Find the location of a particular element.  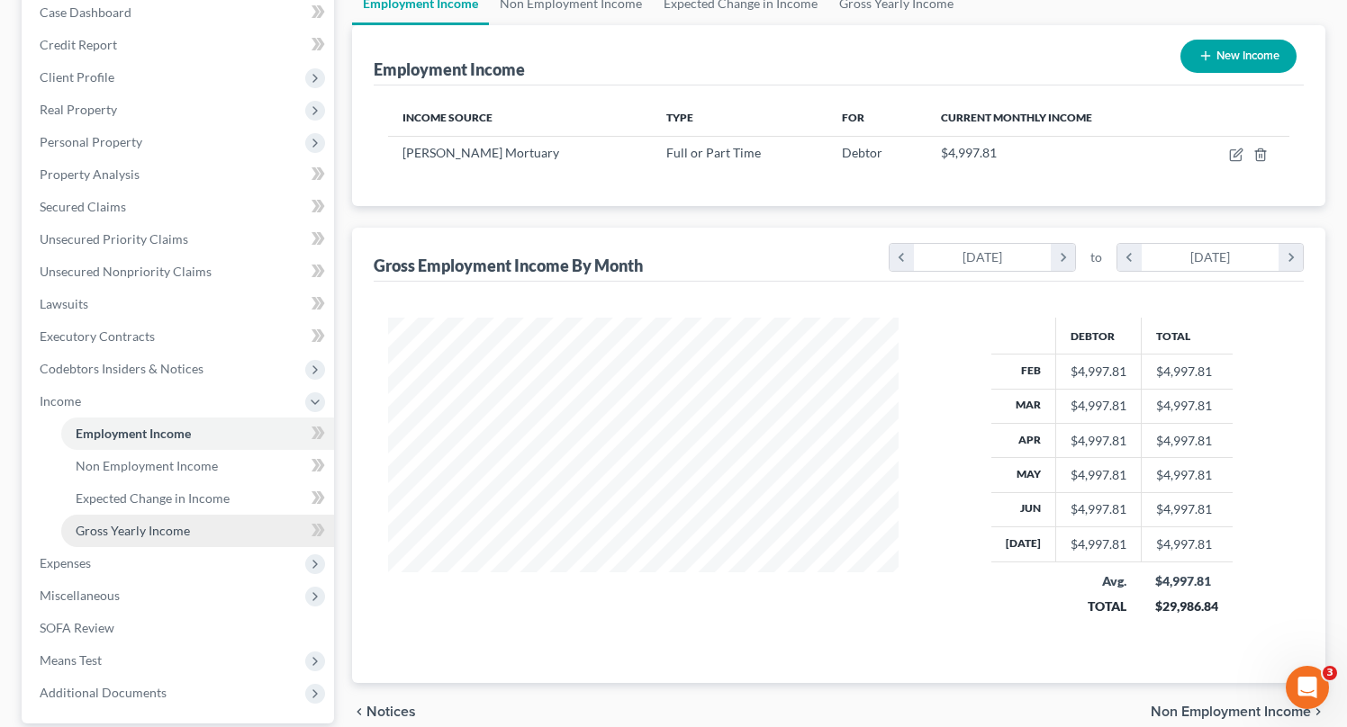

span: $4,997.81 is located at coordinates (969, 152).